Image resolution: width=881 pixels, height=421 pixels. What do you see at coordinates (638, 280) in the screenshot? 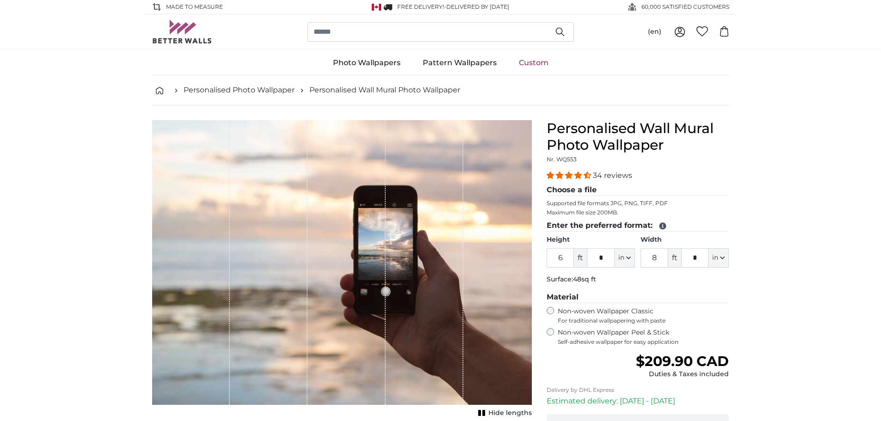
I see `p: Surface:` at bounding box center [638, 280].